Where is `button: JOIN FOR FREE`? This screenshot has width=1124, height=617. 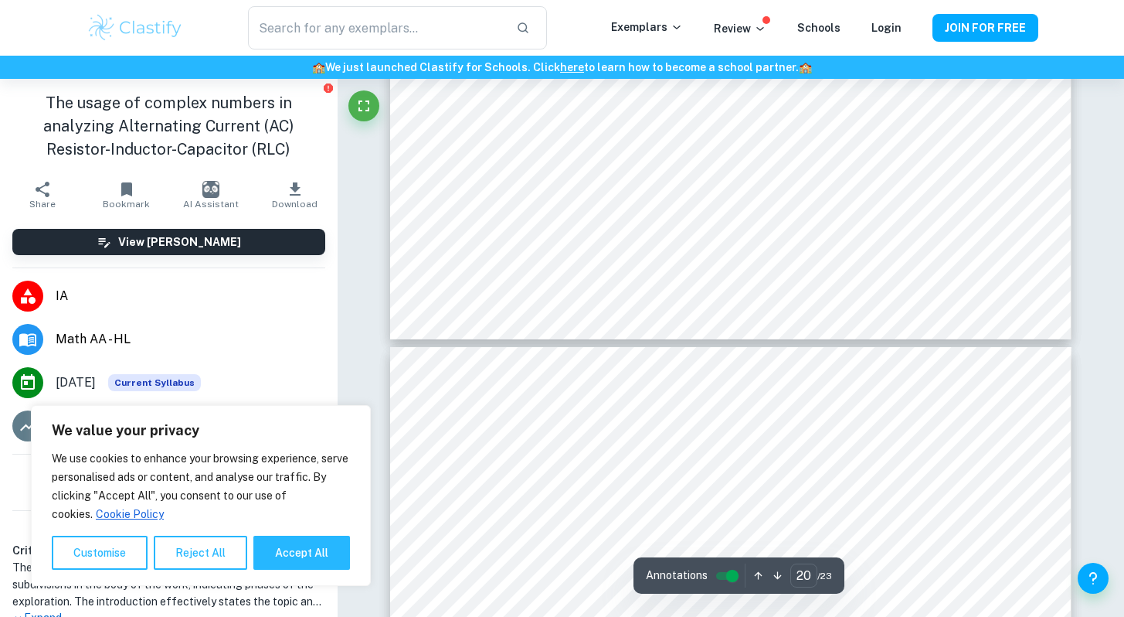 button: JOIN FOR FREE is located at coordinates (985, 28).